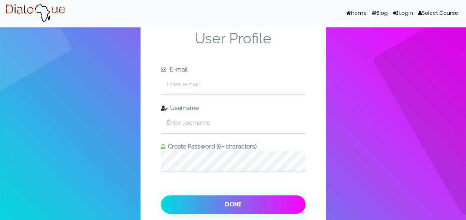 This screenshot has height=220, width=466. Describe the element at coordinates (403, 13) in the screenshot. I see `a: Login` at that location.